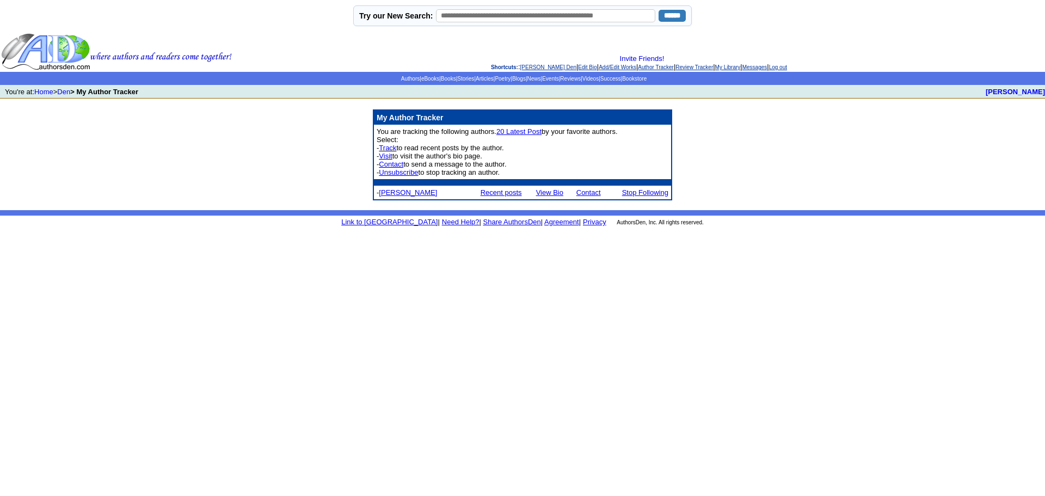  Describe the element at coordinates (512, 222) in the screenshot. I see `a: Share AuthorsDen` at that location.